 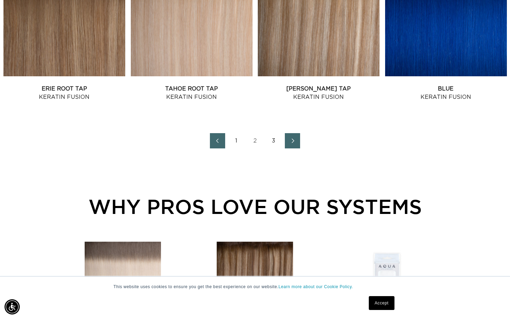 I want to click on a: Page 3, so click(x=274, y=141).